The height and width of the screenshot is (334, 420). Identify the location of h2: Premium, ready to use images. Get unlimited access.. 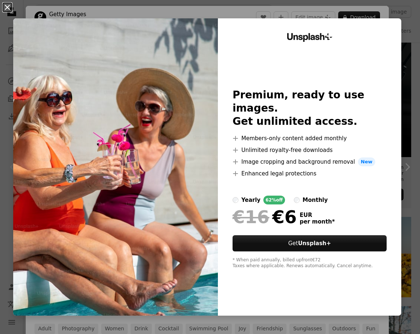
(310, 108).